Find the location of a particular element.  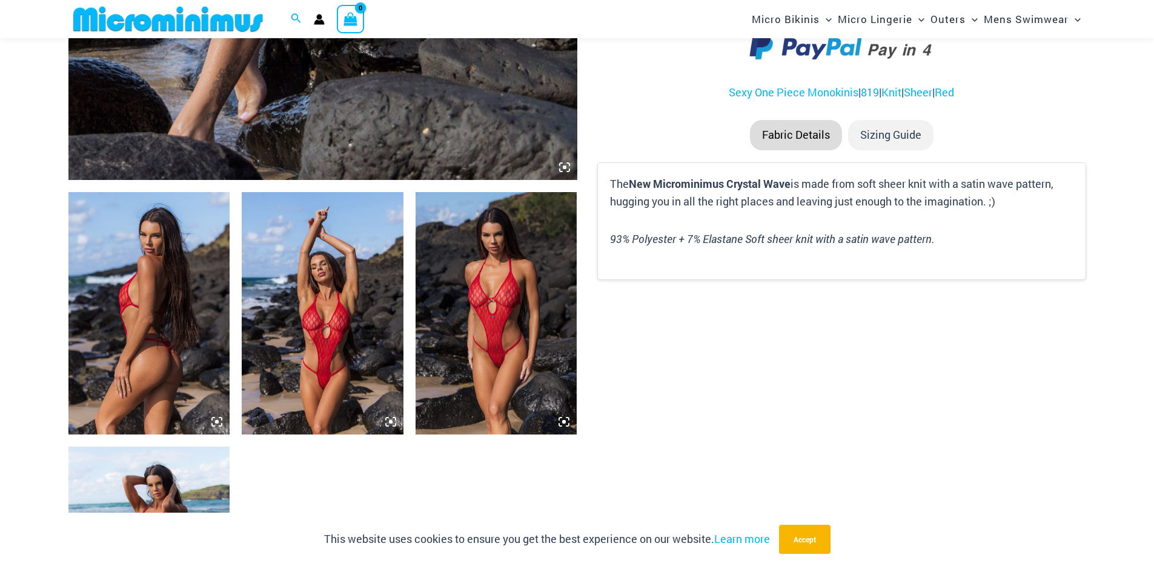

a: Account icon link is located at coordinates (319, 19).